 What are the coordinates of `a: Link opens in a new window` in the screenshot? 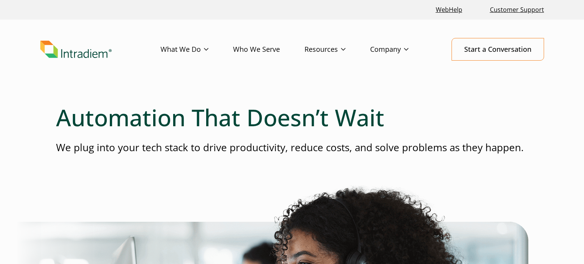 It's located at (449, 10).